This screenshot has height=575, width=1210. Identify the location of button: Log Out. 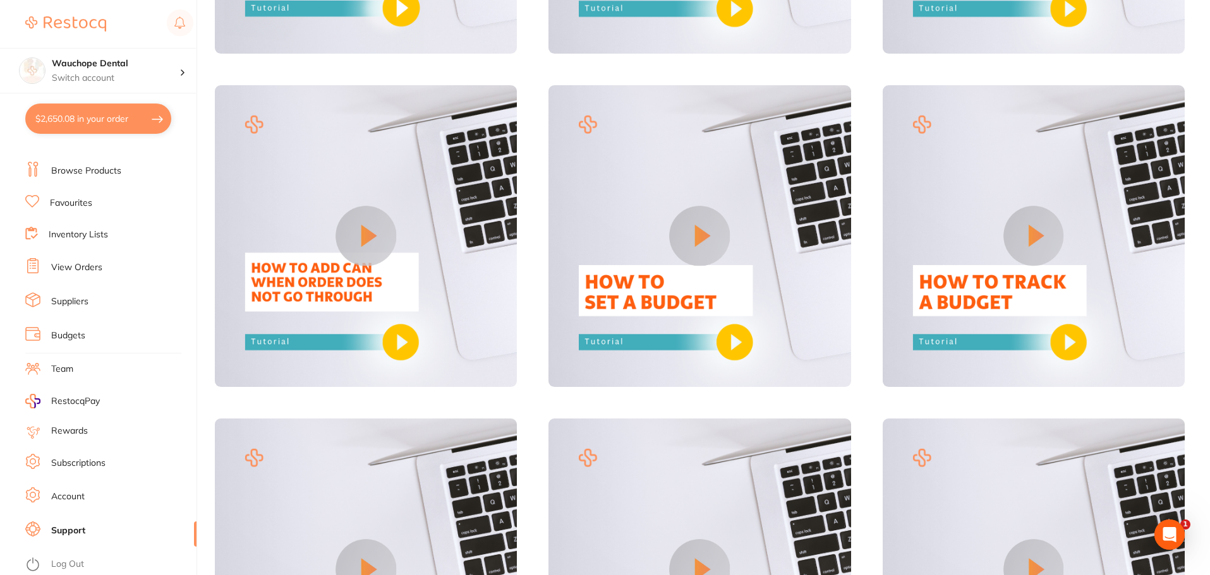
(109, 565).